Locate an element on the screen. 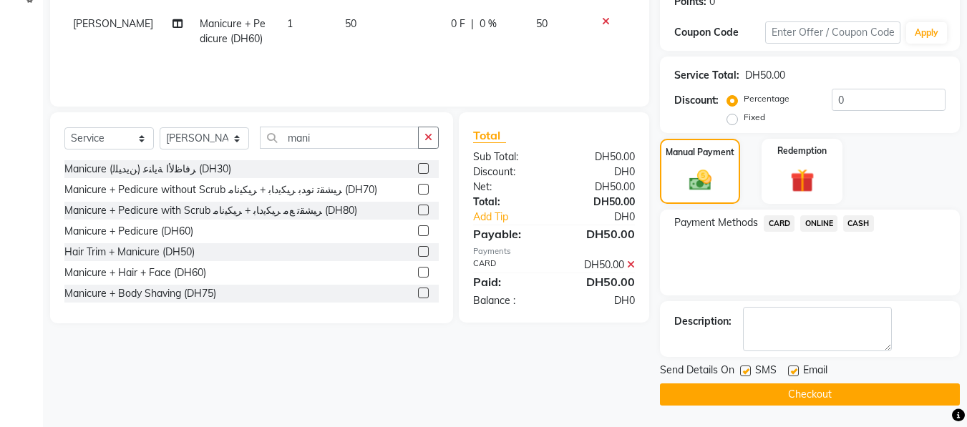 This screenshot has height=427, width=967. img: _cash.svg is located at coordinates (700, 180).